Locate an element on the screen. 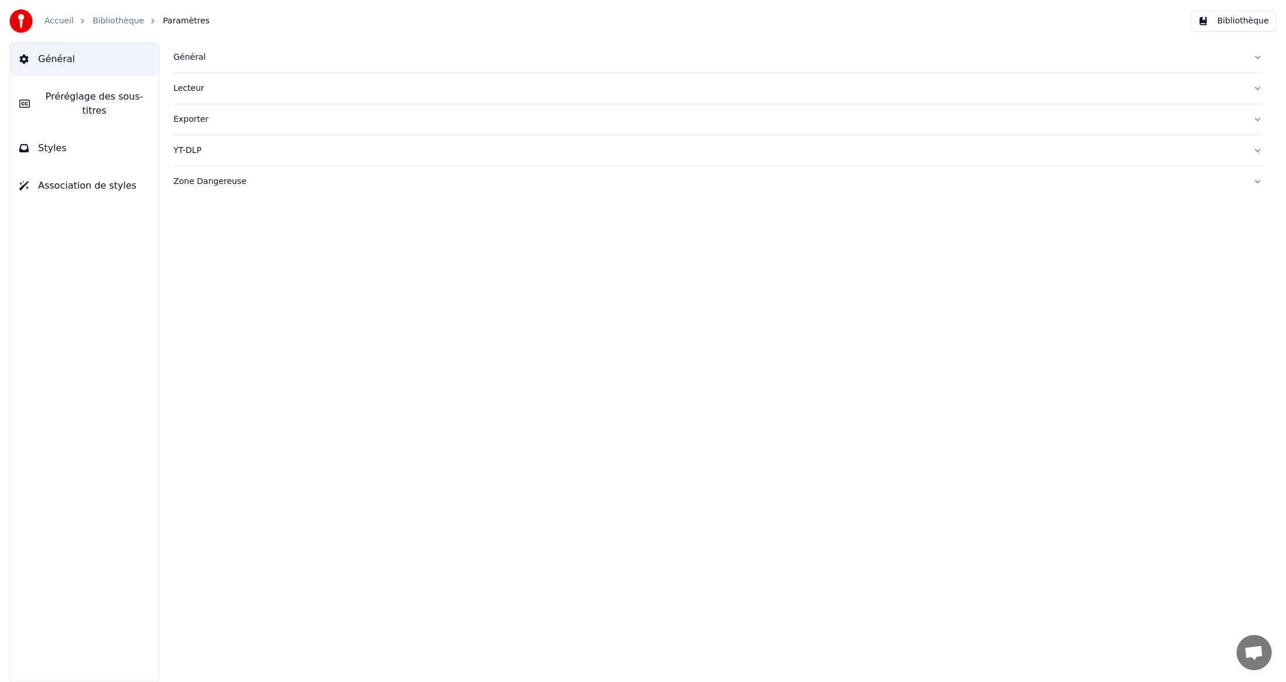 The width and height of the screenshot is (1286, 682). nav: breadcrumb is located at coordinates (127, 21).